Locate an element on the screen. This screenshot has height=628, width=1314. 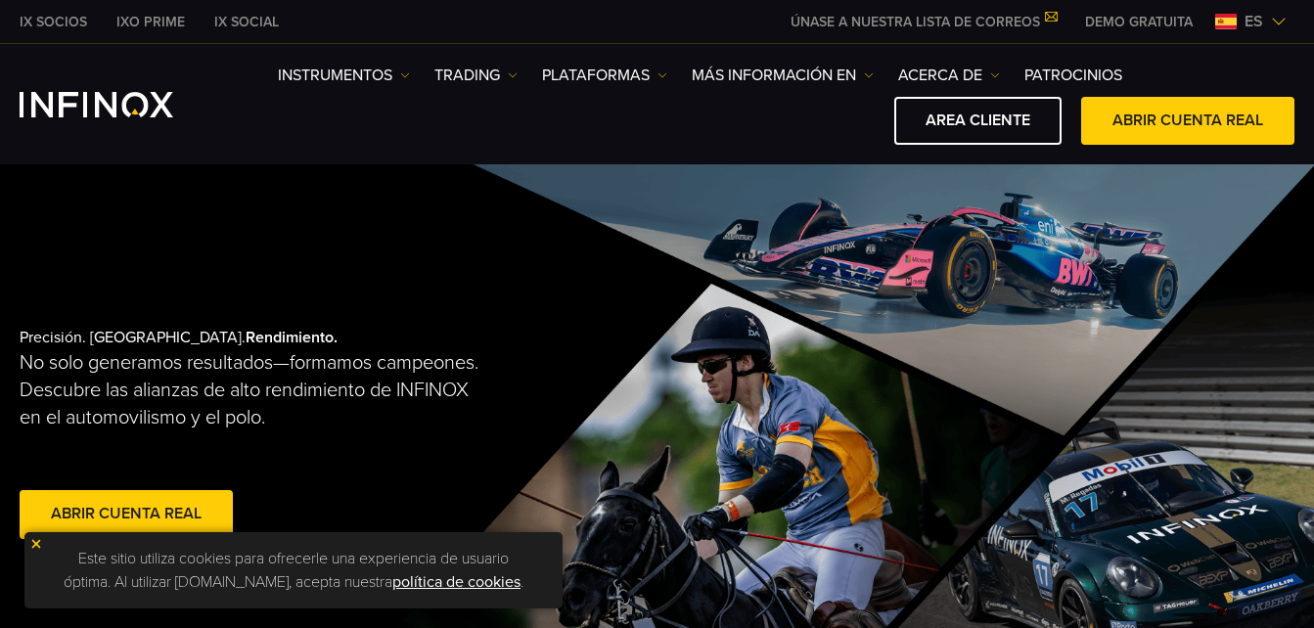
img: yellow close icon is located at coordinates (36, 544).